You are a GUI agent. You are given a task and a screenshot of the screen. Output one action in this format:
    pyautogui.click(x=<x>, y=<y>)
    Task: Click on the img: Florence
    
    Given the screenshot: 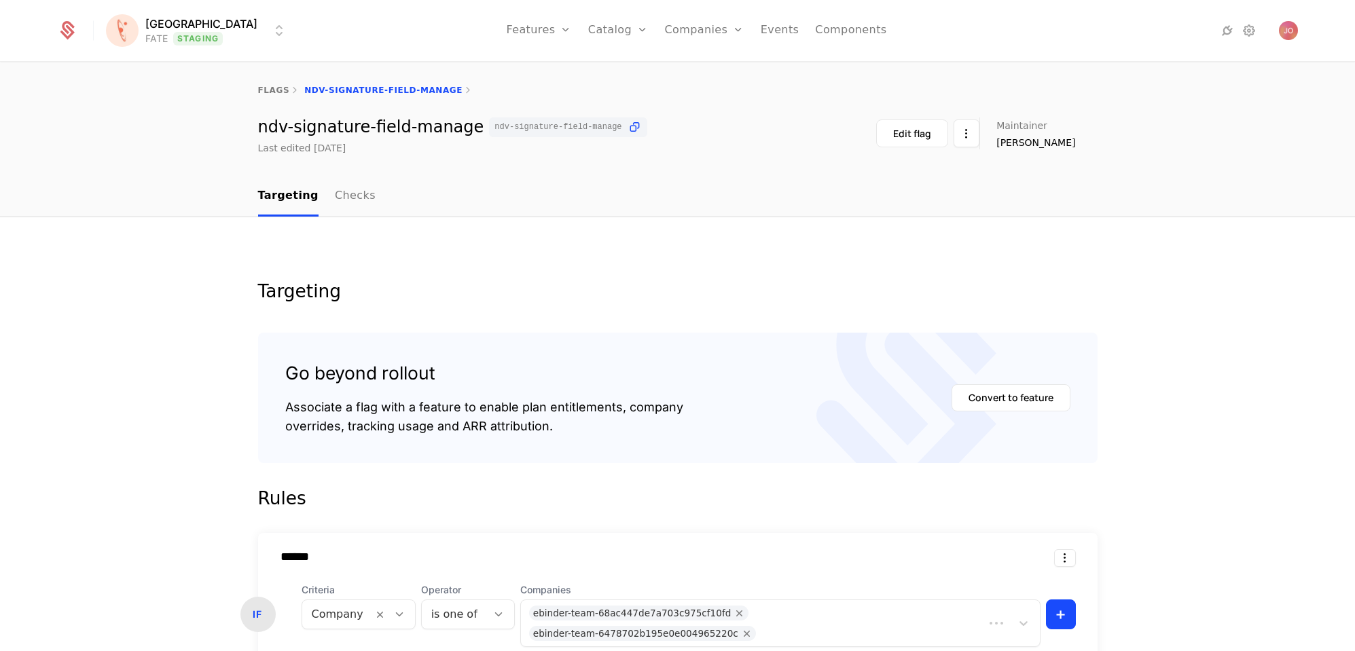 What is the action you would take?
    pyautogui.click(x=122, y=31)
    